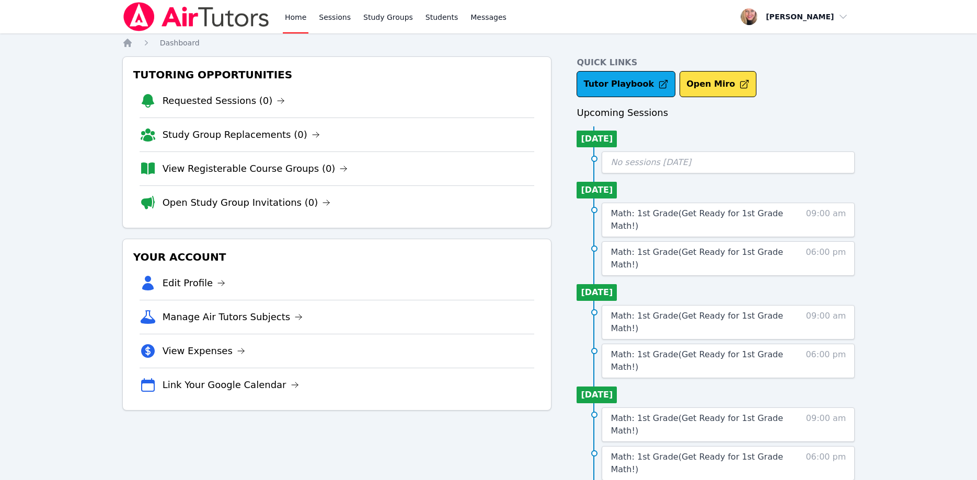 The image size is (977, 480). What do you see at coordinates (247, 203) in the screenshot?
I see `a: Open Study Group Invitations (0)` at bounding box center [247, 203].